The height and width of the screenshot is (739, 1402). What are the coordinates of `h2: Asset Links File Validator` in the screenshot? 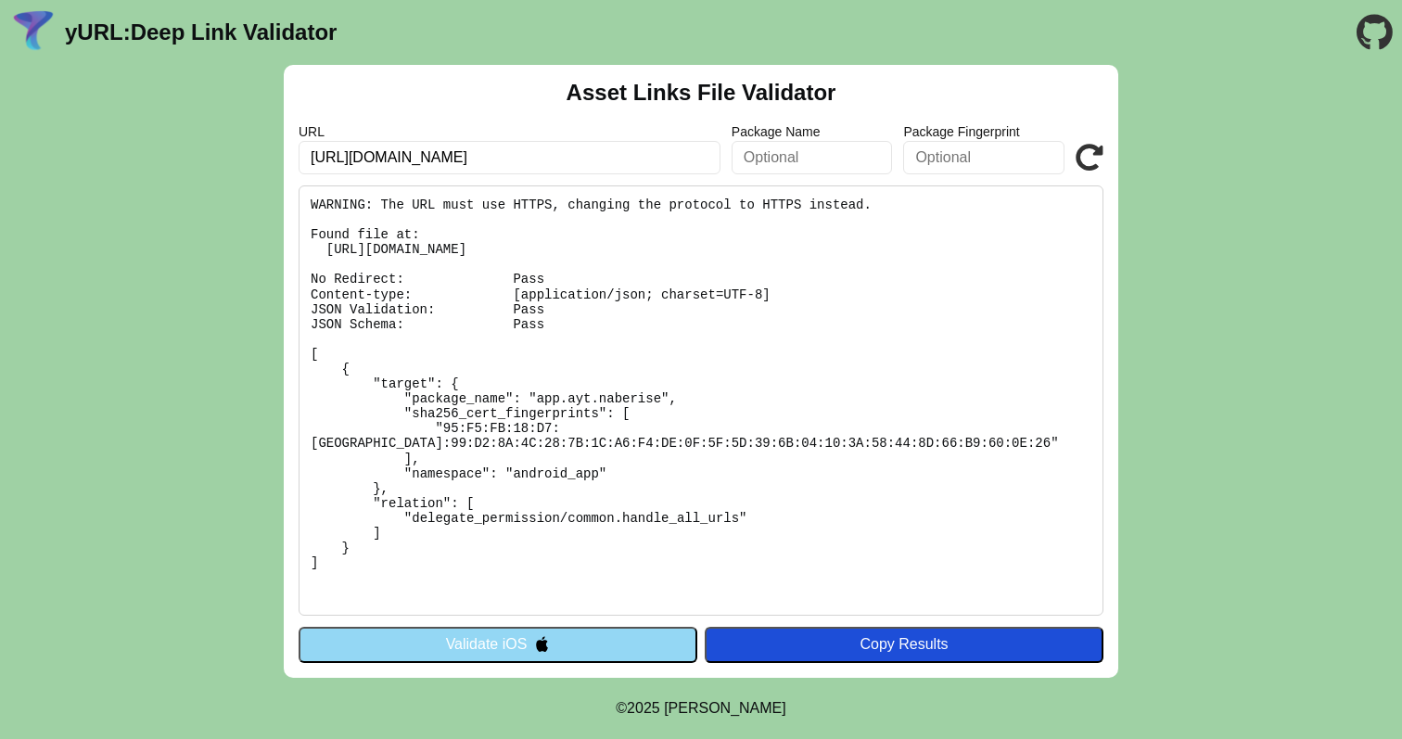 It's located at (701, 93).